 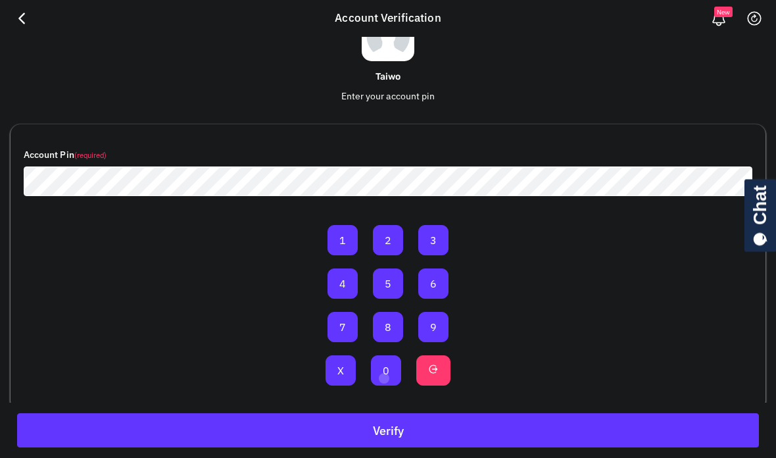 I want to click on span: Chat, so click(x=47, y=20).